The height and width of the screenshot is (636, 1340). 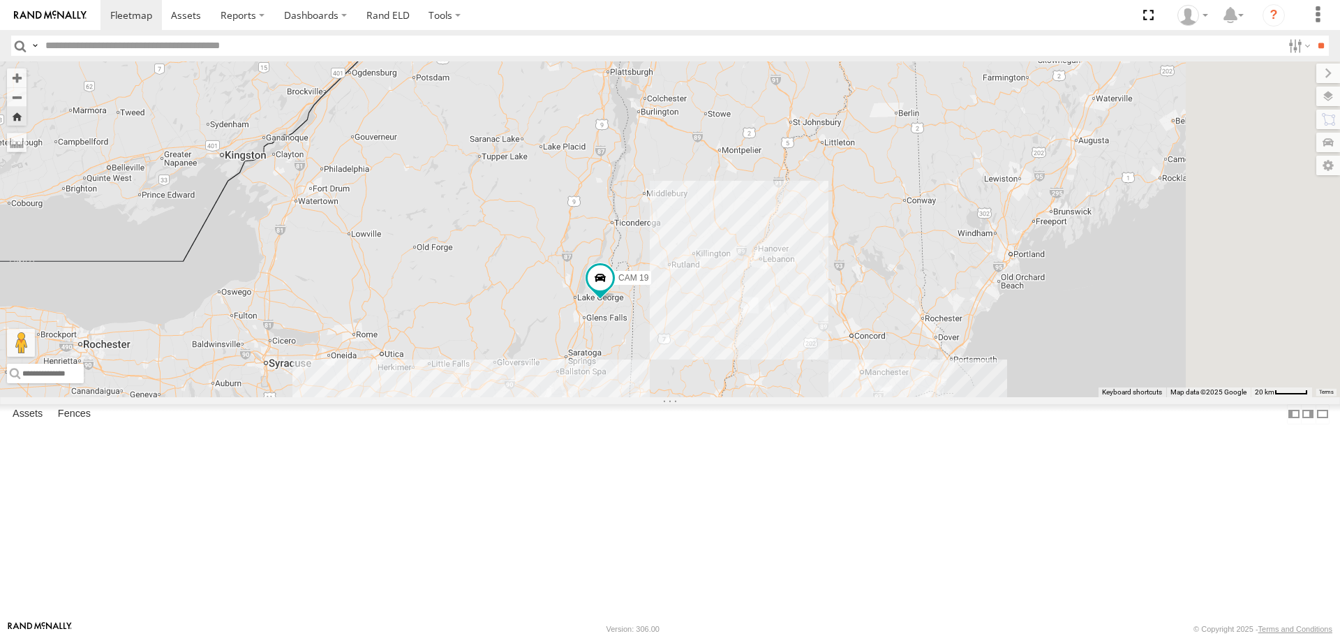 I want to click on label: Dock Summary Table to the Left, so click(x=1293, y=414).